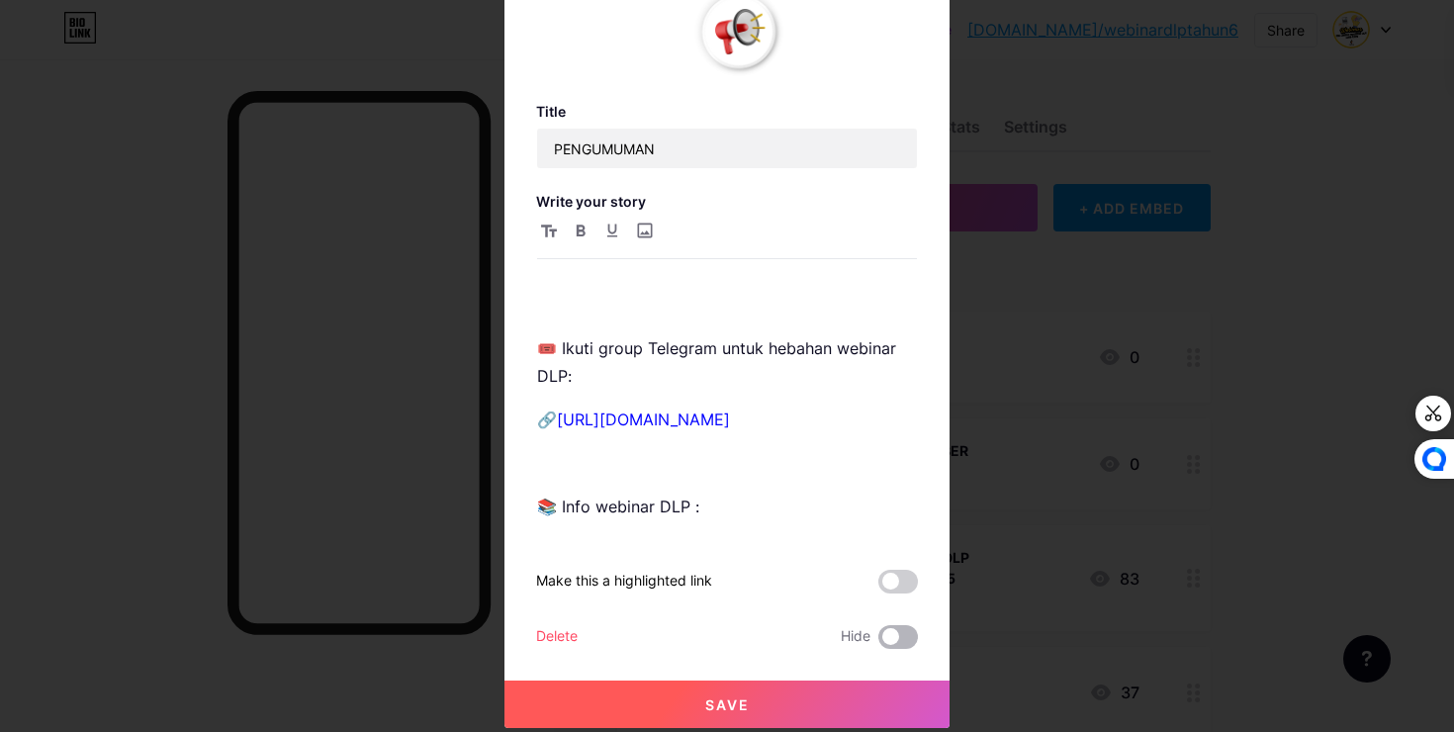 The width and height of the screenshot is (1454, 732). Describe the element at coordinates (727, 506) in the screenshot. I see `p: 📚 Info webinar DLP :` at that location.